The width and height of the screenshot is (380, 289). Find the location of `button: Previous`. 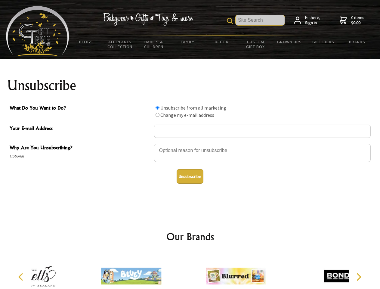

button: Previous is located at coordinates (22, 277).